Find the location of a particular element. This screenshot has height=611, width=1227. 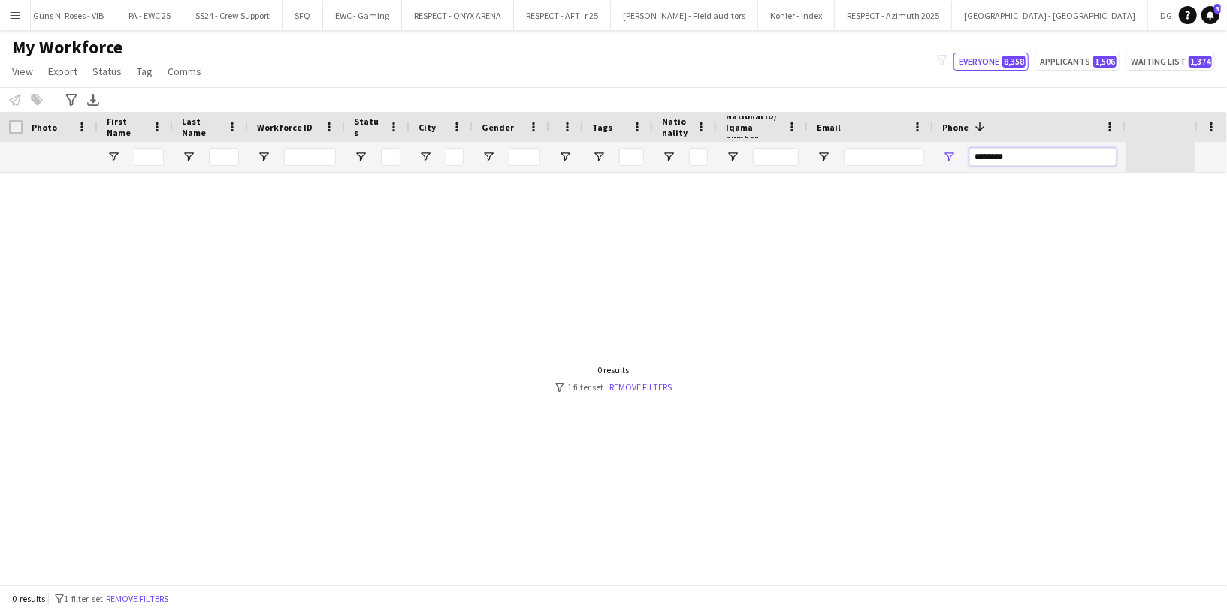

span: View is located at coordinates (23, 71).